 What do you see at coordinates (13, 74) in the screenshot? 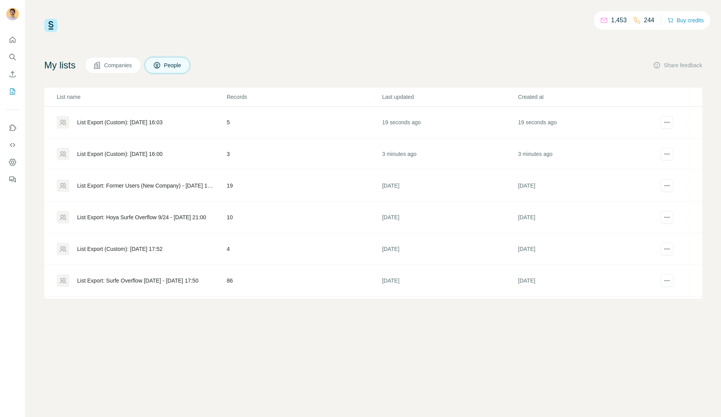
I see `button: Enrich CSV` at bounding box center [13, 74].